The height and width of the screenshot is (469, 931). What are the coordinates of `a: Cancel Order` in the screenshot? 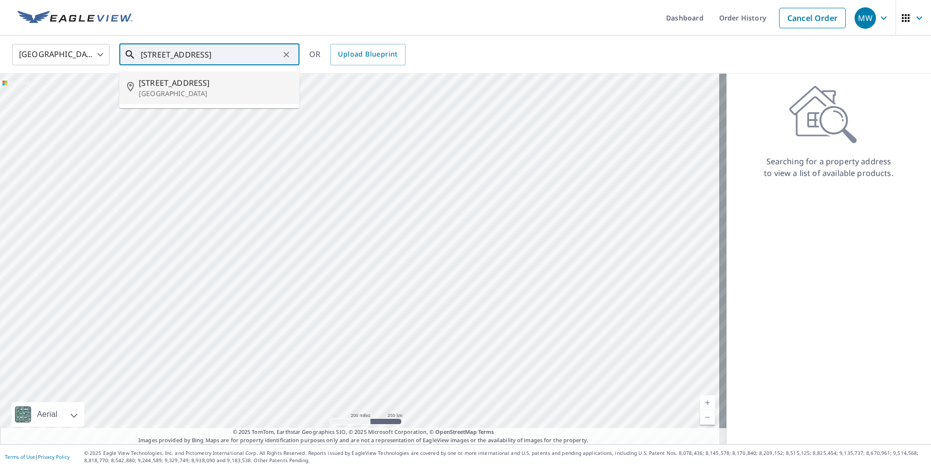 It's located at (813, 18).